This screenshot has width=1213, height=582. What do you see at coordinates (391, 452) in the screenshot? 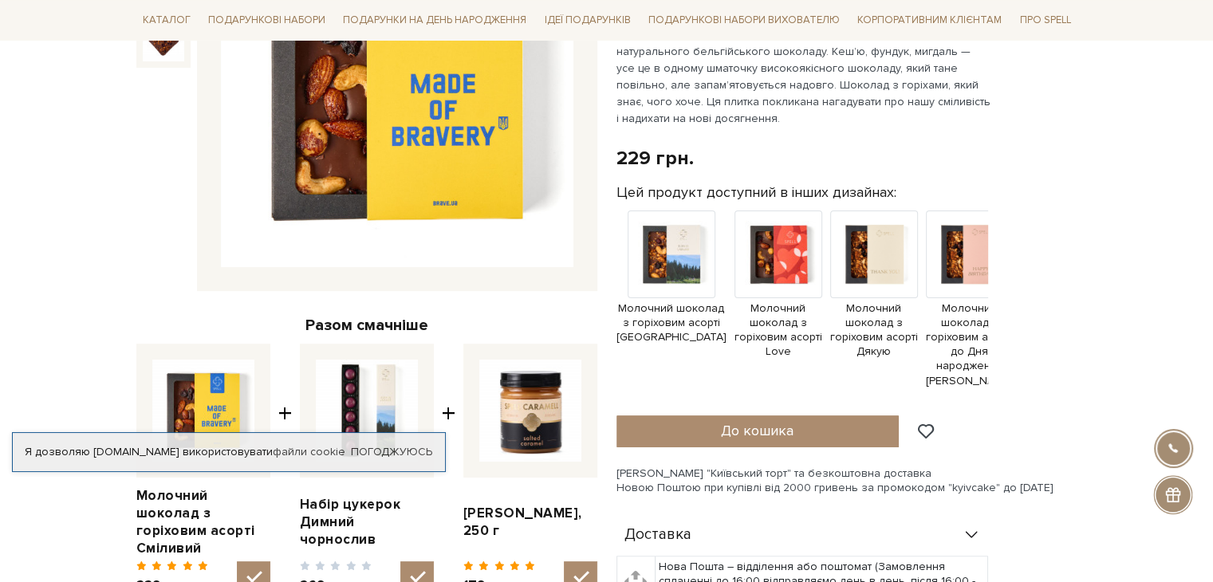
I see `a: Погоджуюсь` at bounding box center [391, 452].